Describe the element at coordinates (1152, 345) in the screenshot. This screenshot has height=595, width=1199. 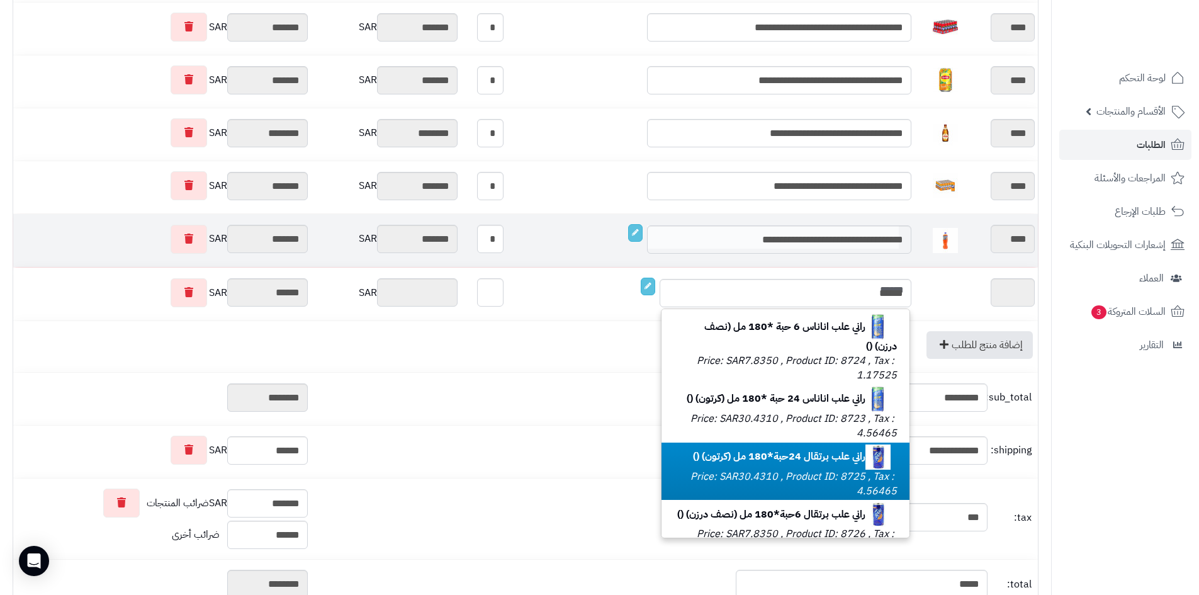
I see `span: التقارير` at that location.